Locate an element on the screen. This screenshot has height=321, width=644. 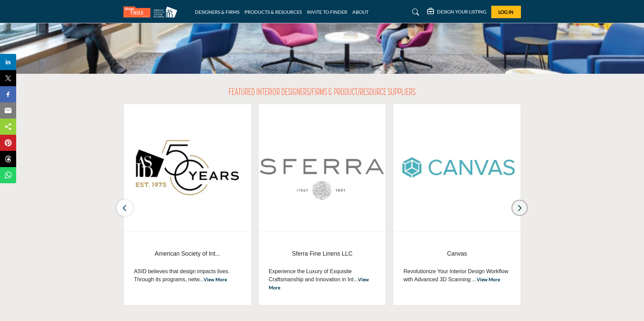
a: PRODUCTS & RESOURCES is located at coordinates (273, 12).